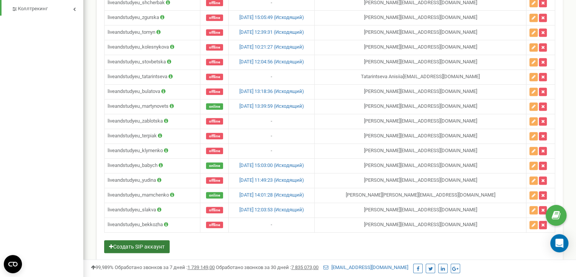 This screenshot has width=576, height=277. What do you see at coordinates (152, 121) in the screenshot?
I see `td: liveandstudyeu_zablotska` at bounding box center [152, 121].